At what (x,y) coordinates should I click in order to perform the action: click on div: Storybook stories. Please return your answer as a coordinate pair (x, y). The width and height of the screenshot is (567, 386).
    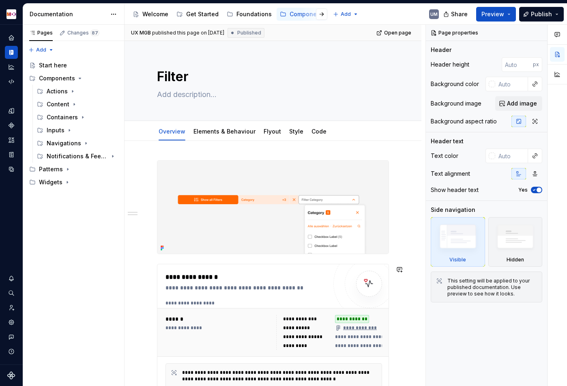
    Looking at the image, I should click on (11, 155).